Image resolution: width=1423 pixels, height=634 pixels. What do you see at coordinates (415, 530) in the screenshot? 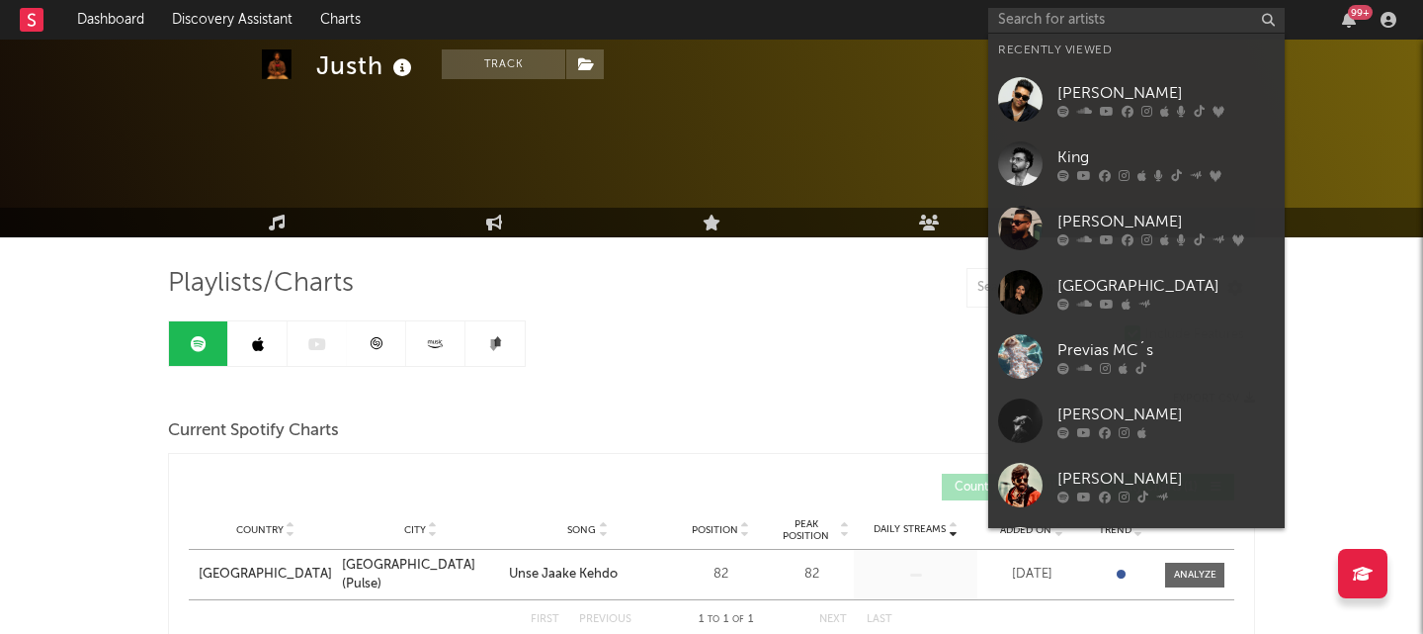
I see `span: City` at bounding box center [415, 530].